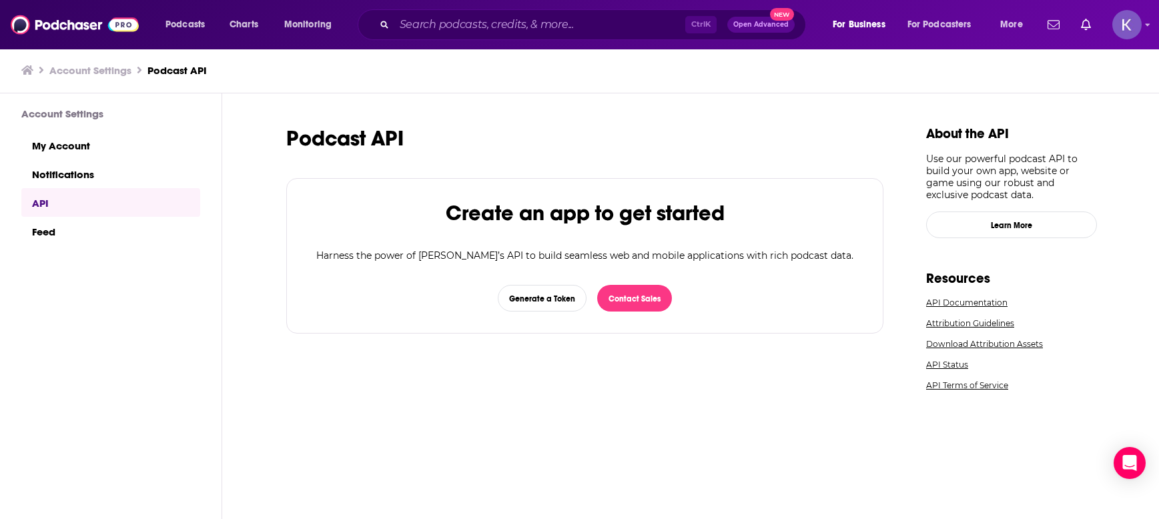 This screenshot has height=519, width=1159. What do you see at coordinates (584, 138) in the screenshot?
I see `h1: Podcast API` at bounding box center [584, 138].